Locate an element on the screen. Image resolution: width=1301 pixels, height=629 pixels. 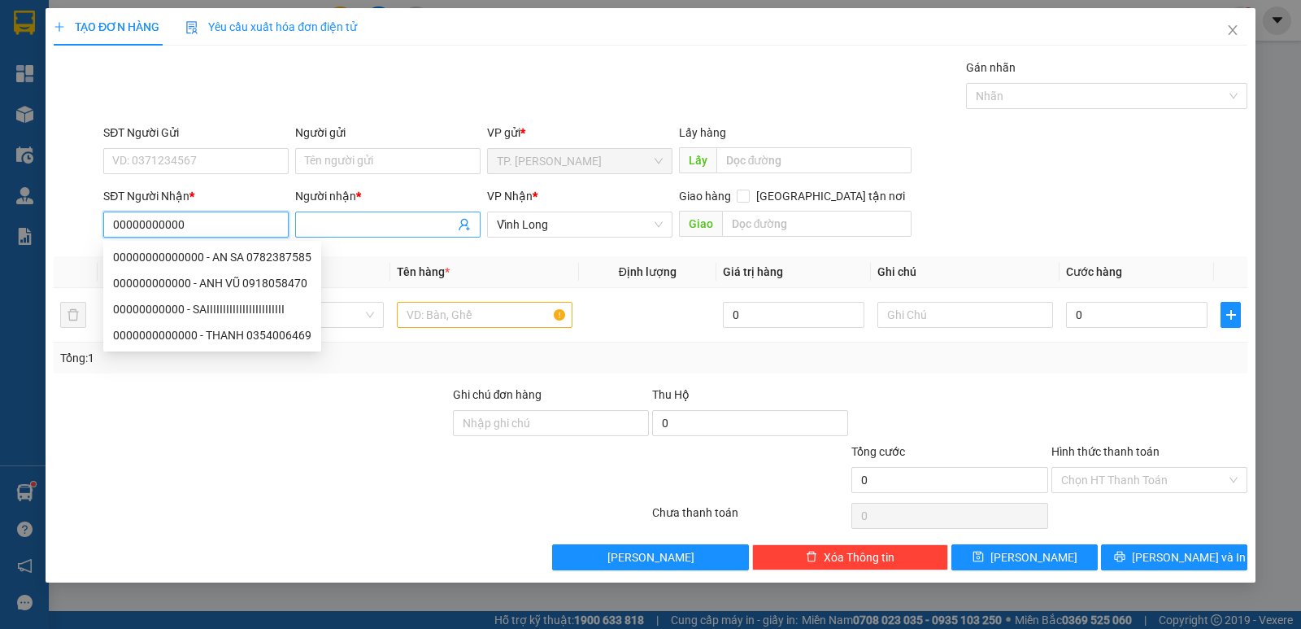
div: Người nhận is located at coordinates (388, 196).